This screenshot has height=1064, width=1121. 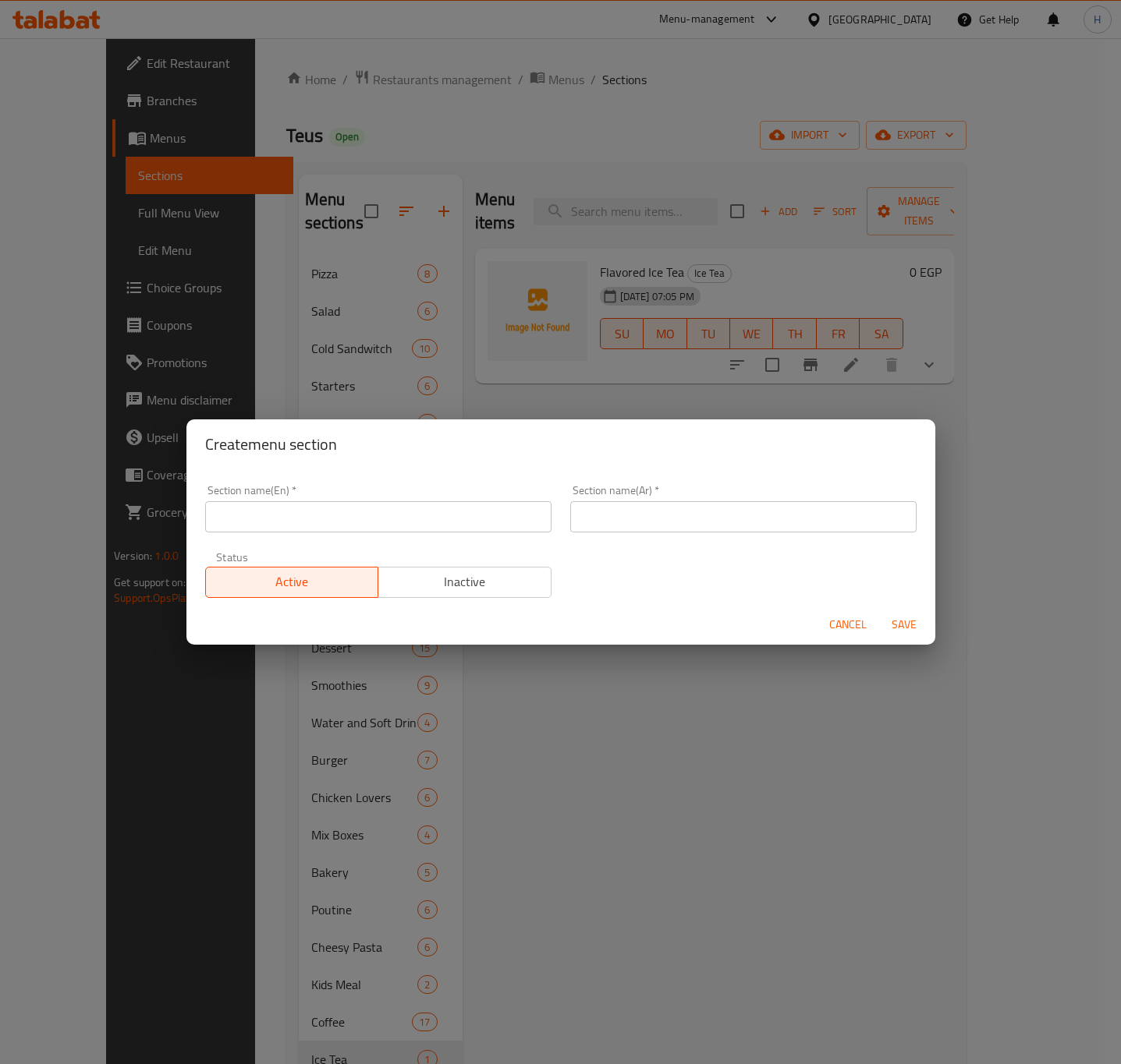 I want to click on button: Save, so click(x=904, y=624).